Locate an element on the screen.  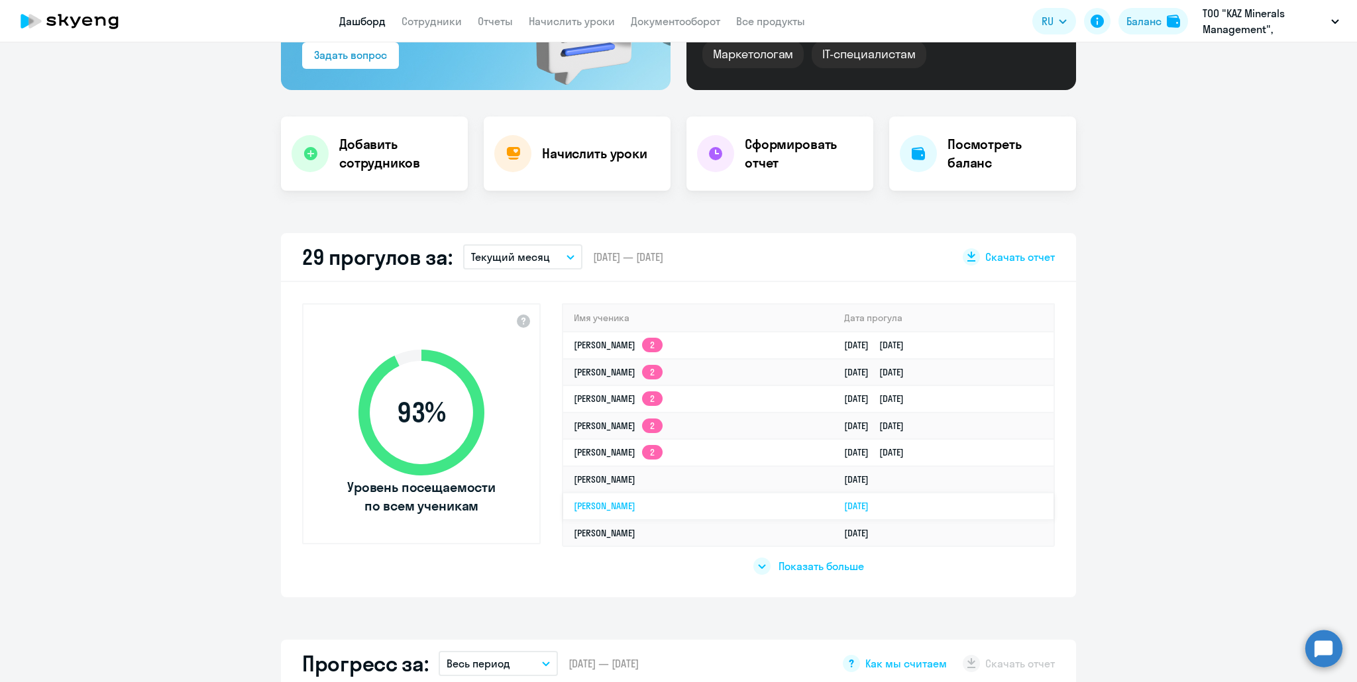
h2: Прогресс за: is located at coordinates (365, 664).